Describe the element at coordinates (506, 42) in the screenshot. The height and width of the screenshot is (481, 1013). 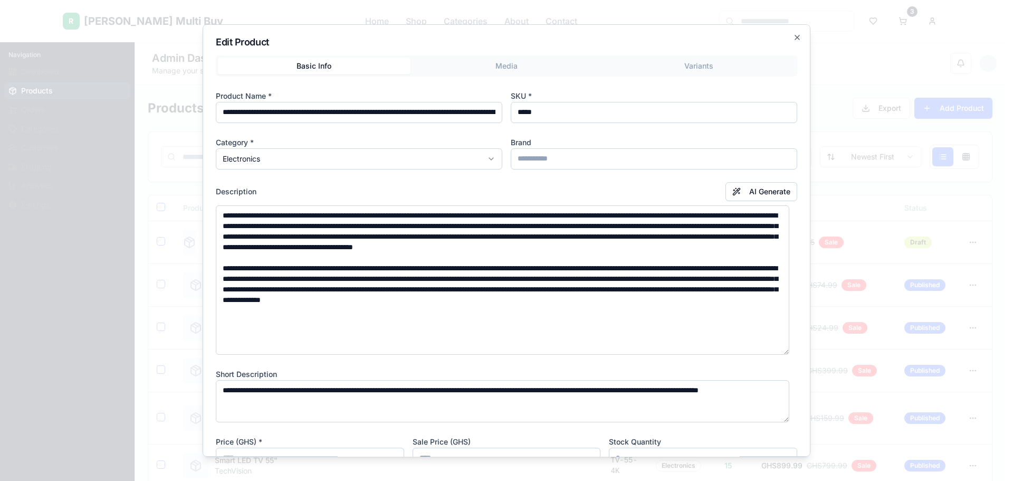
I see `h2: Edit Product` at that location.